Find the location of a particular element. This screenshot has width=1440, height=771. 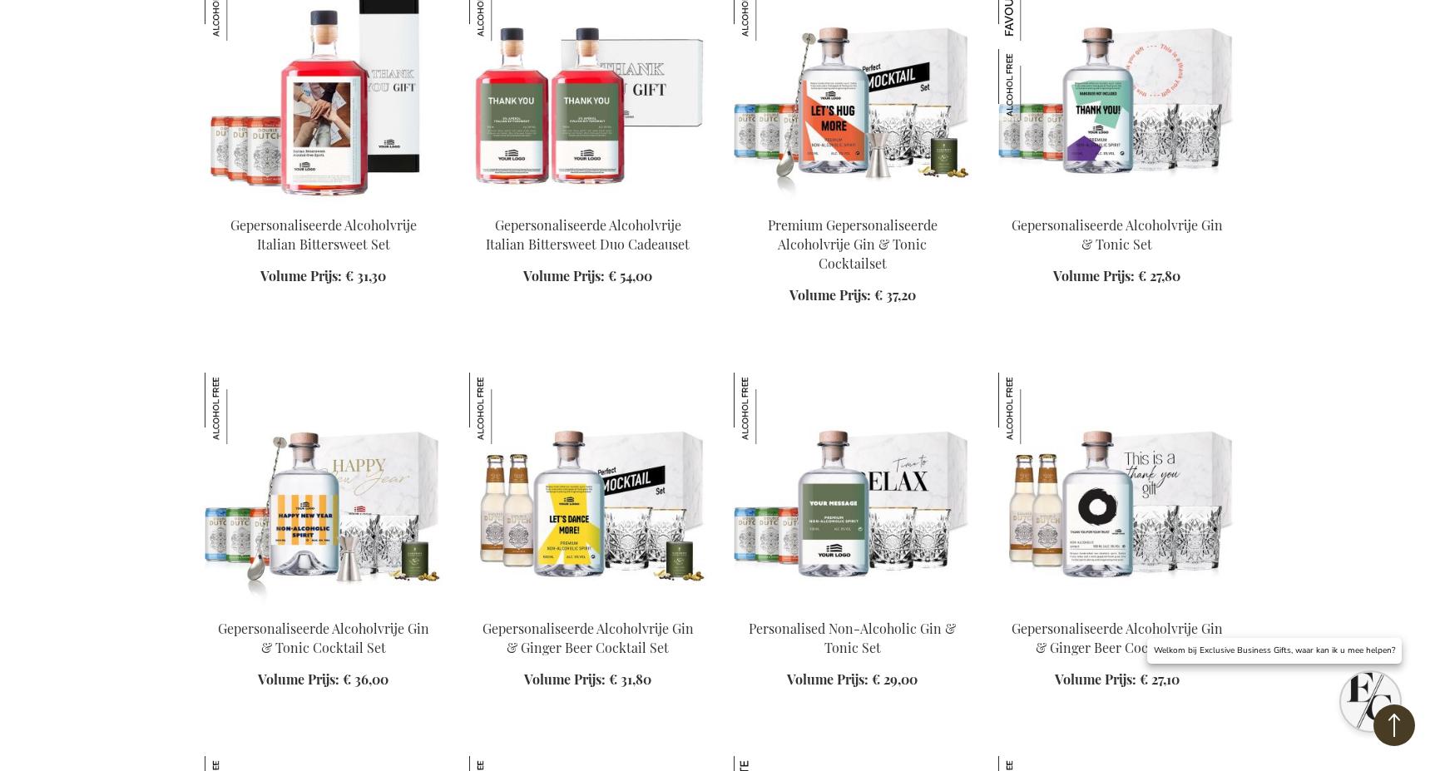

span: € 54,00 is located at coordinates (630, 275).